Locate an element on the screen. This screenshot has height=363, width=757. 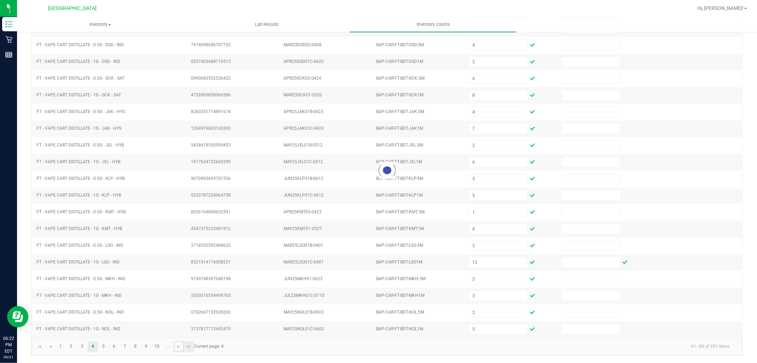
p: 06:22 PM EDT is located at coordinates (9, 344).